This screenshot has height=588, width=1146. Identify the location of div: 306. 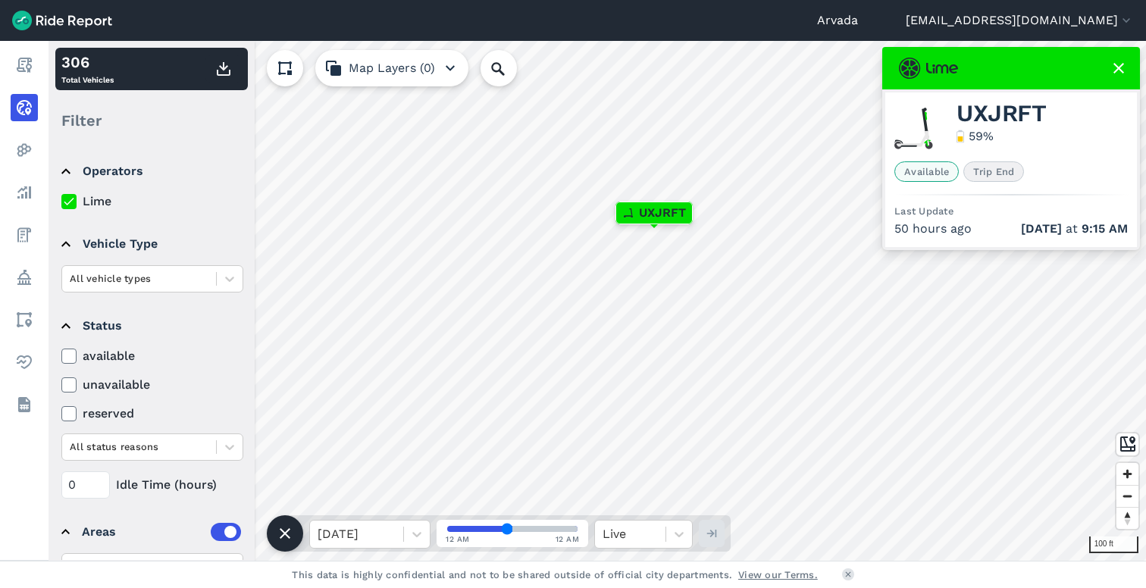
(87, 62).